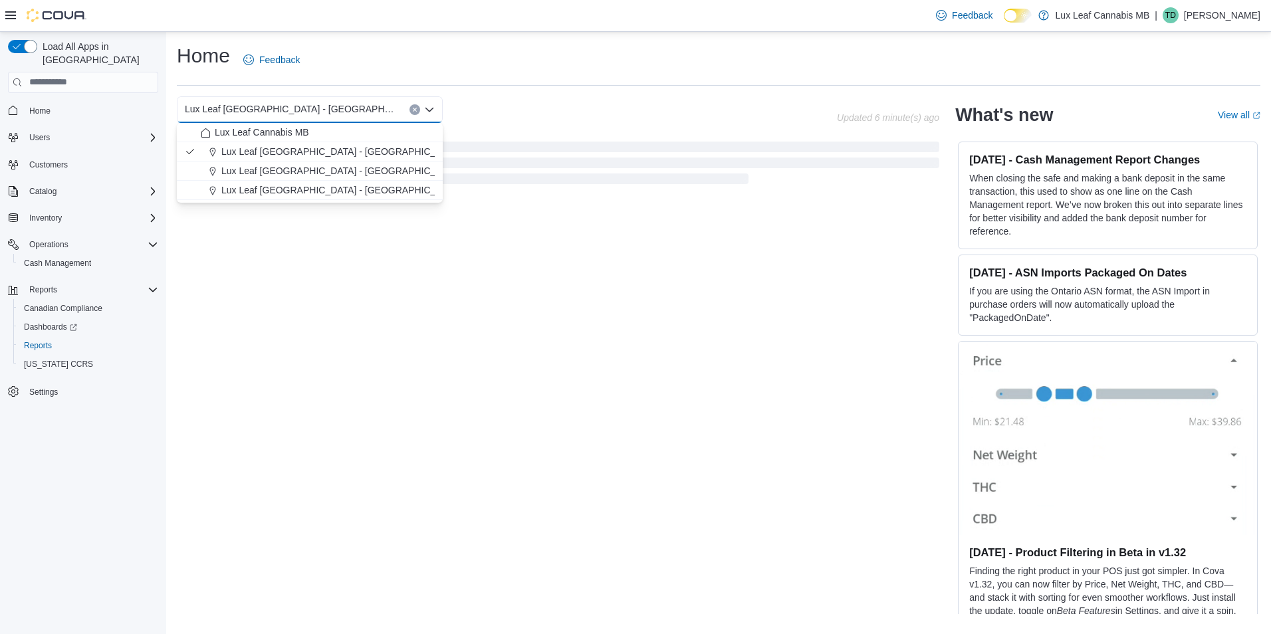 The width and height of the screenshot is (1271, 634). Describe the element at coordinates (83, 391) in the screenshot. I see `button: Settings` at that location.